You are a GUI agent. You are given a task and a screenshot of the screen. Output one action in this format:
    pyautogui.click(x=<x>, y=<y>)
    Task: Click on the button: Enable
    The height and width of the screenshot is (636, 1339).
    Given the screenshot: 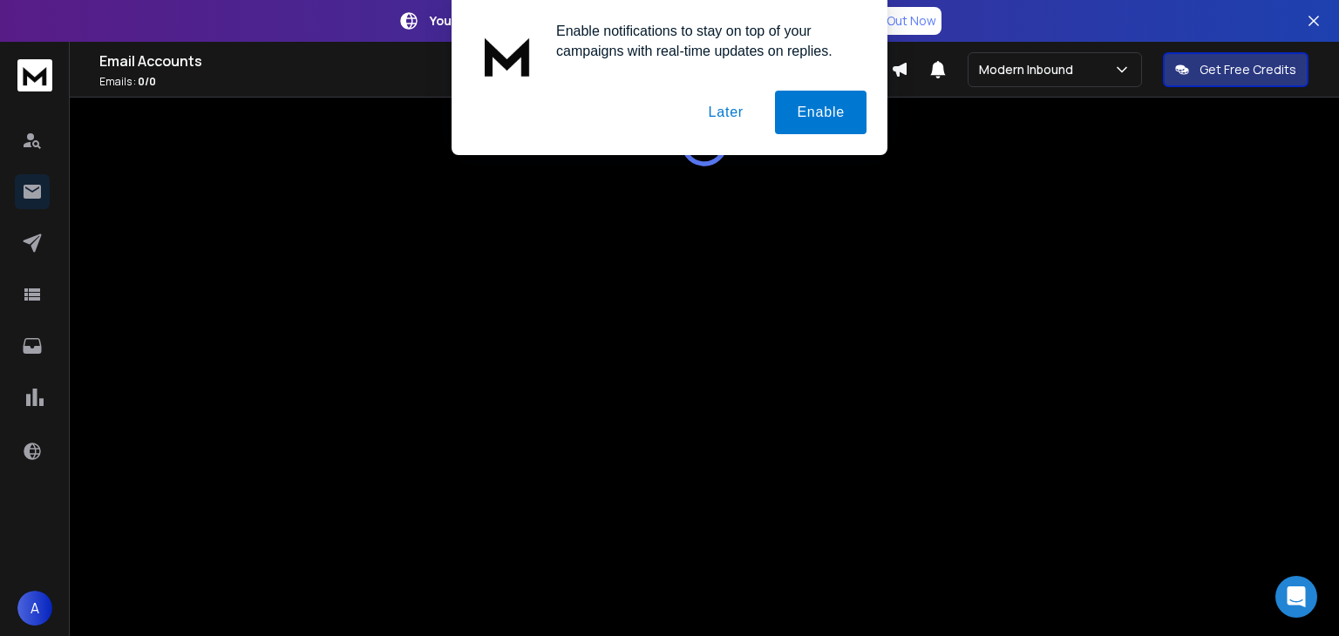 What is the action you would take?
    pyautogui.click(x=820, y=112)
    